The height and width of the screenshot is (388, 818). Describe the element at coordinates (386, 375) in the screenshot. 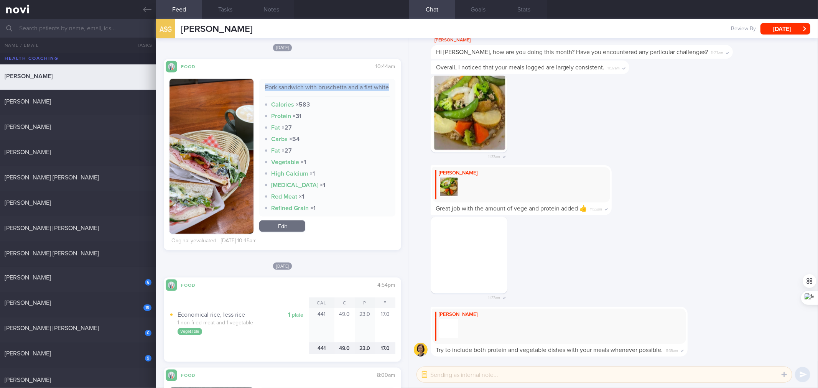

I see `span: 8:00am` at that location.